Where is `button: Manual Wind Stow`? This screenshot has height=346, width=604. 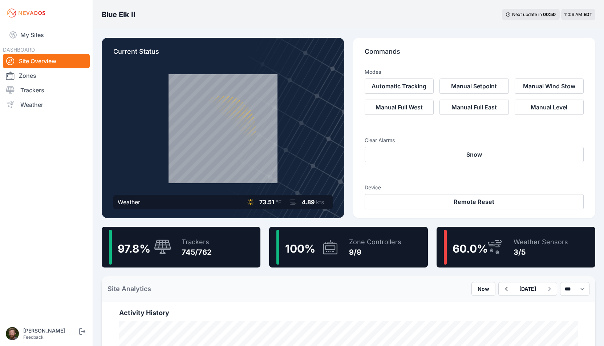 button: Manual Wind Stow is located at coordinates (549, 86).